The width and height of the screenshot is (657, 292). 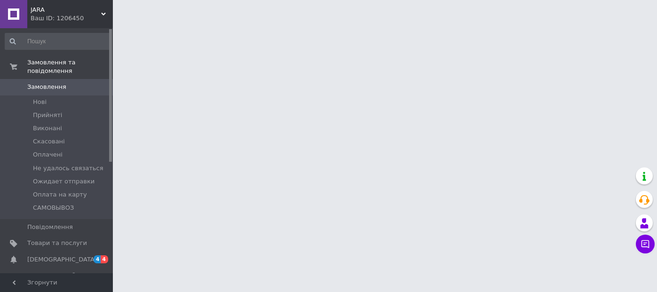 I want to click on span: Виконані, so click(x=47, y=128).